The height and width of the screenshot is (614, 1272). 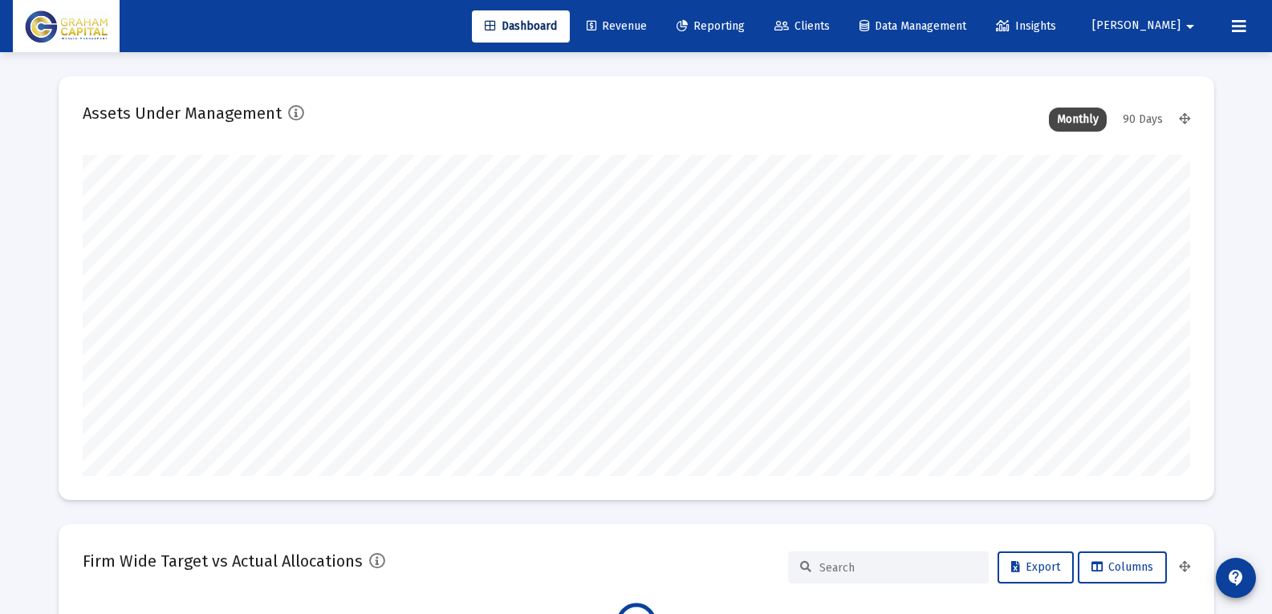 What do you see at coordinates (182, 113) in the screenshot?
I see `h2: Assets Under Management` at bounding box center [182, 113].